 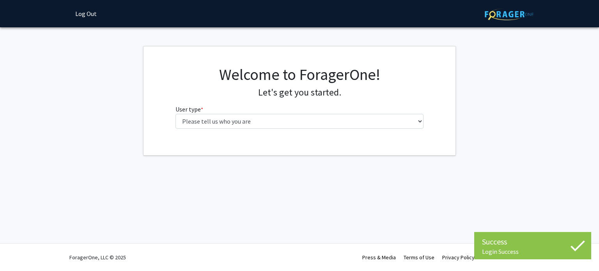 What do you see at coordinates (189, 109) in the screenshot?
I see `label: User type` at bounding box center [189, 109].